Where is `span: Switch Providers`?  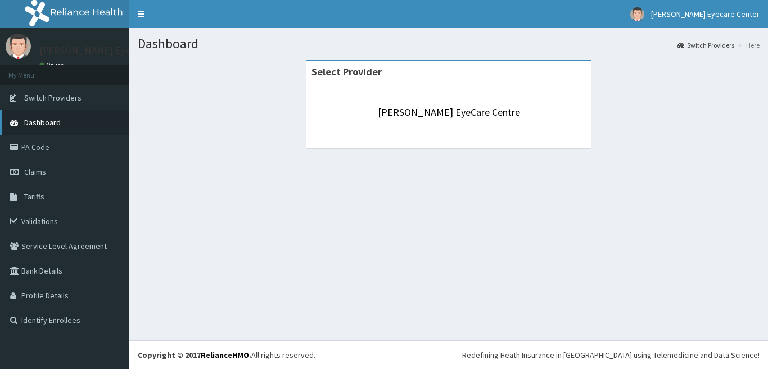
span: Switch Providers is located at coordinates (53, 98).